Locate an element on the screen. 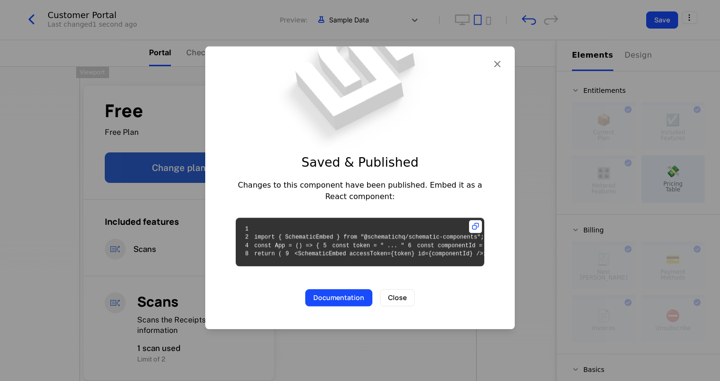  button: Close is located at coordinates (397, 298).